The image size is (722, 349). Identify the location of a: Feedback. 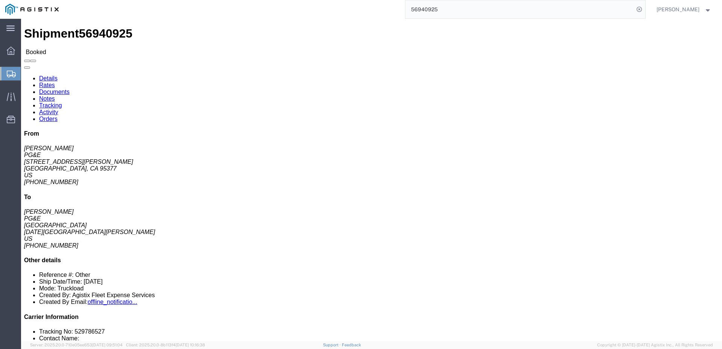
(351, 345).